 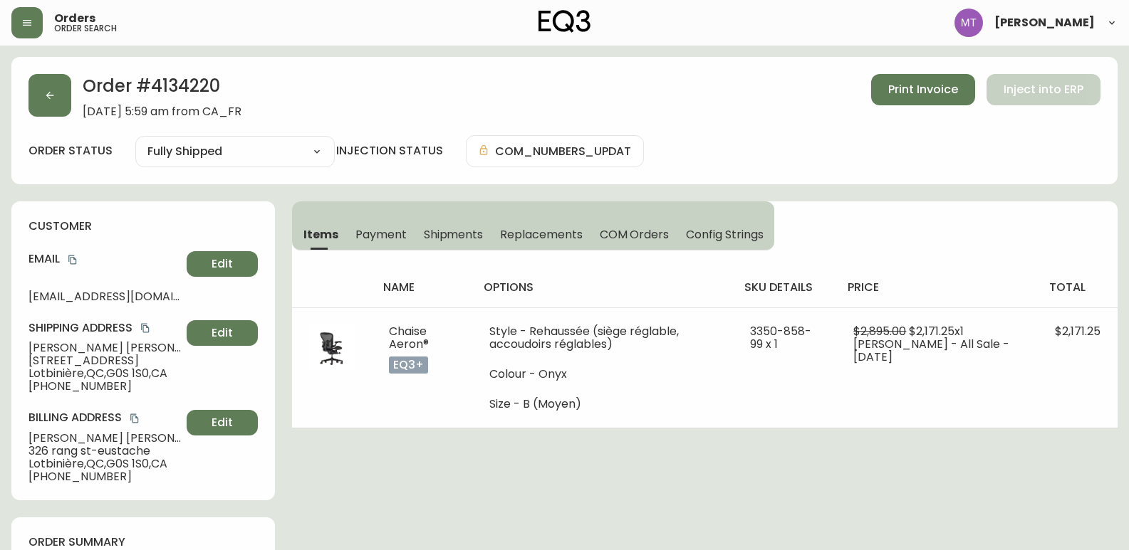 I want to click on li: Style - Rehaussée (siège réglable, accoudoirs réglables), so click(x=602, y=338).